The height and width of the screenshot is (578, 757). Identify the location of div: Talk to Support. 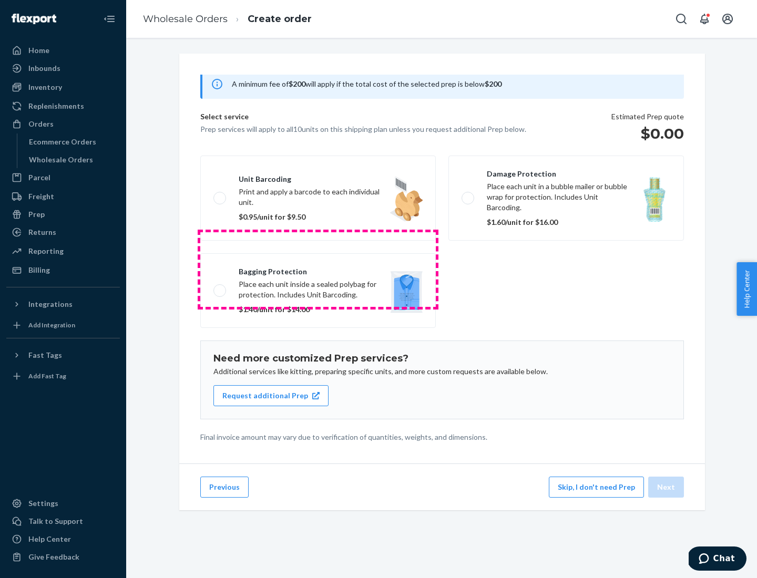
(56, 521).